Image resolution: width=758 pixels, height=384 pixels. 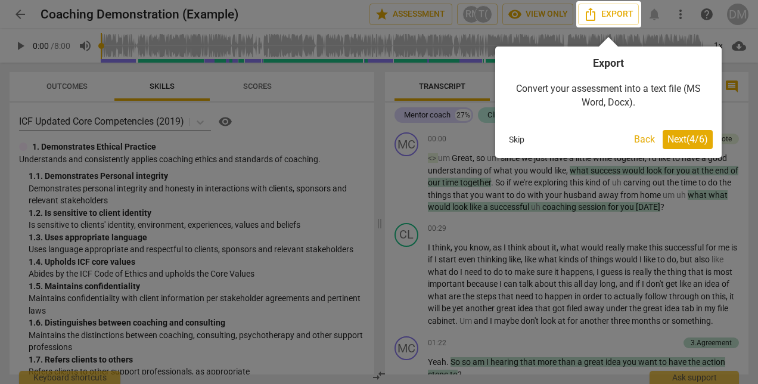 I want to click on button: Next, so click(x=688, y=139).